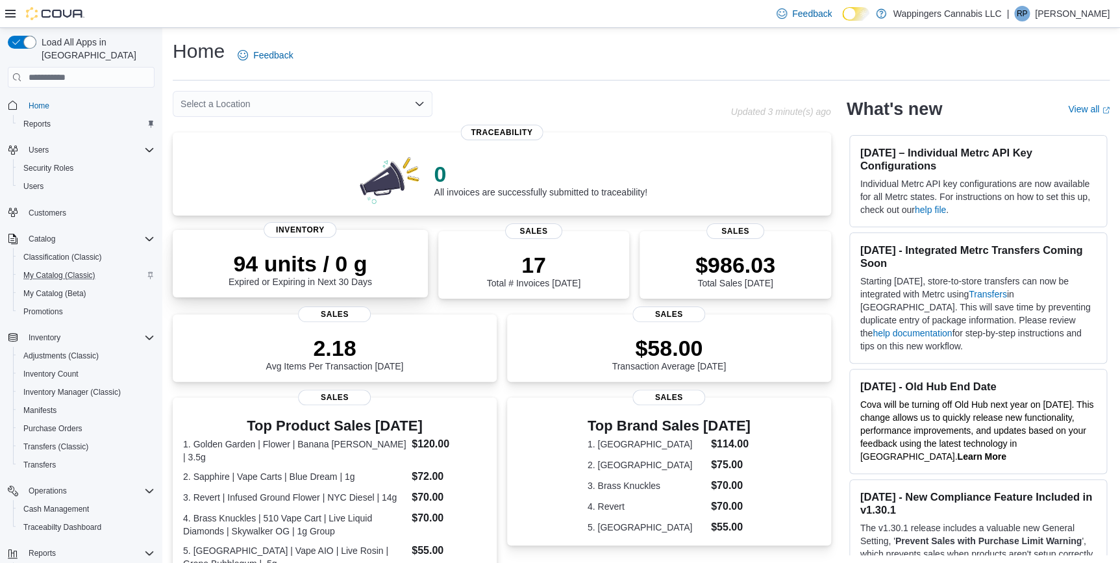 The height and width of the screenshot is (563, 1120). What do you see at coordinates (39, 106) in the screenshot?
I see `a: Home` at bounding box center [39, 106].